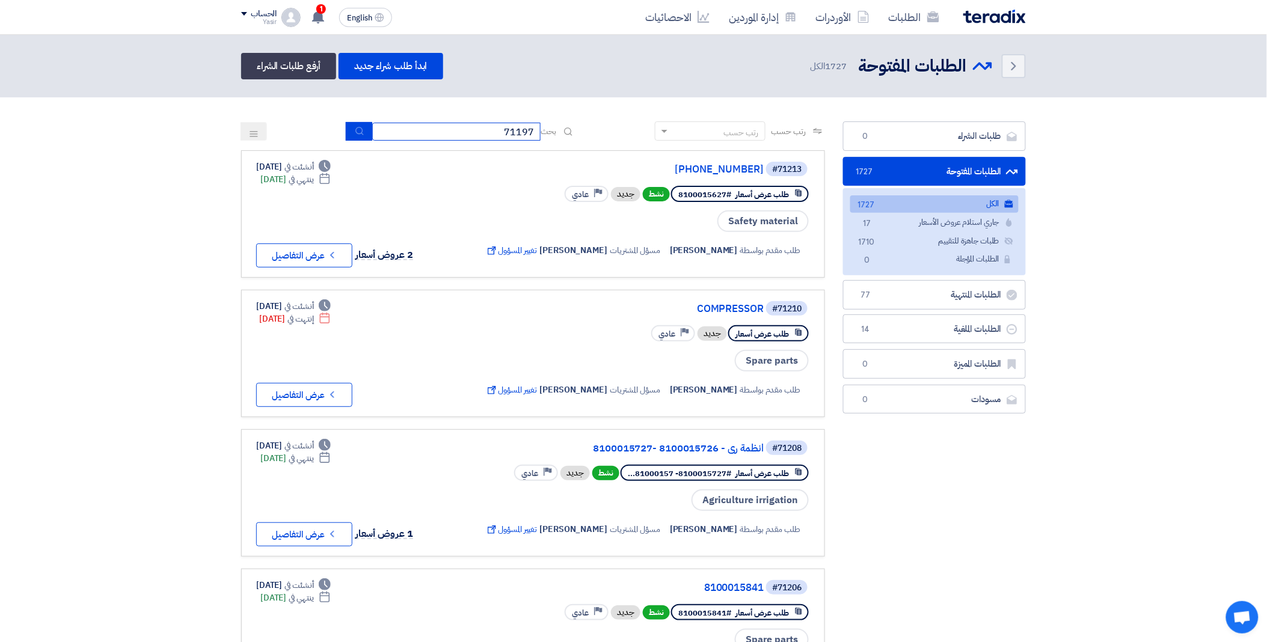 Image resolution: width=1267 pixels, height=642 pixels. I want to click on span: #8100015727- 81000157..., so click(680, 473).